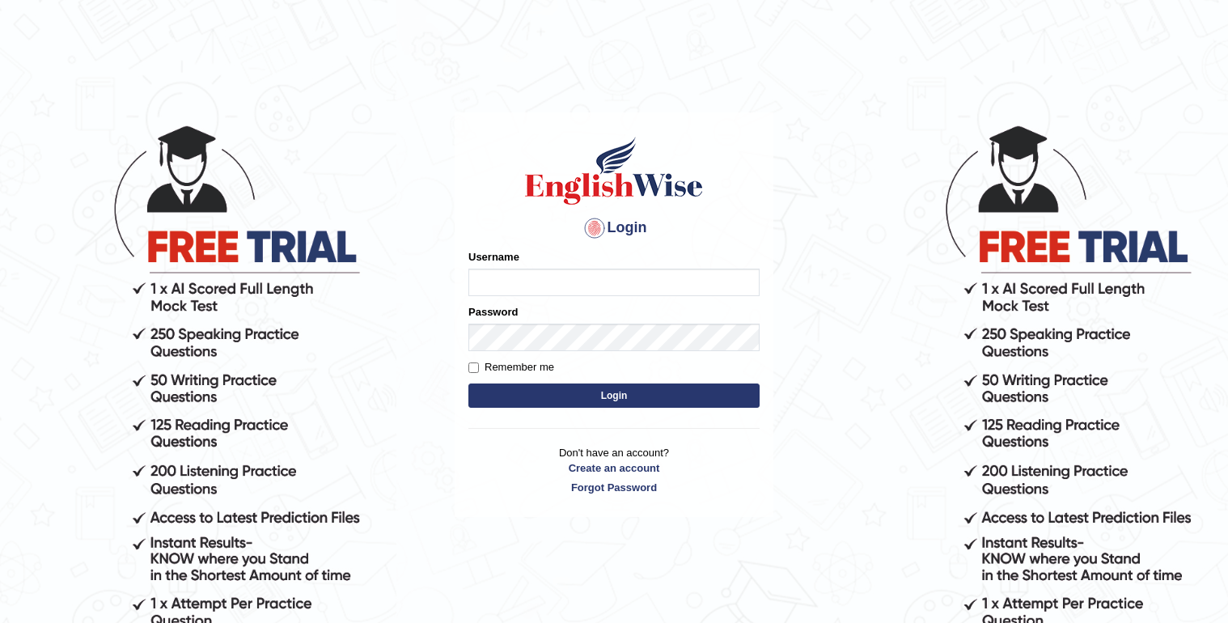 This screenshot has width=1228, height=623. Describe the element at coordinates (614, 467) in the screenshot. I see `a: Create an account` at that location.